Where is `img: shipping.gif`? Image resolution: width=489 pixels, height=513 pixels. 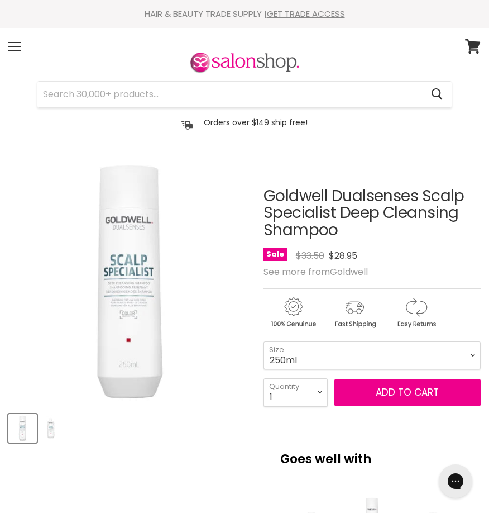
img: shipping.gif is located at coordinates (355, 312).